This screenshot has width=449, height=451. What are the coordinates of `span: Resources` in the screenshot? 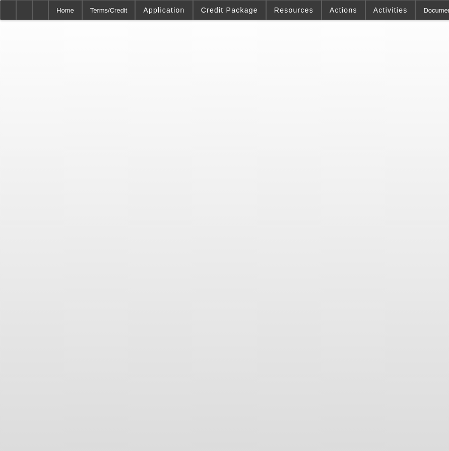 It's located at (294, 10).